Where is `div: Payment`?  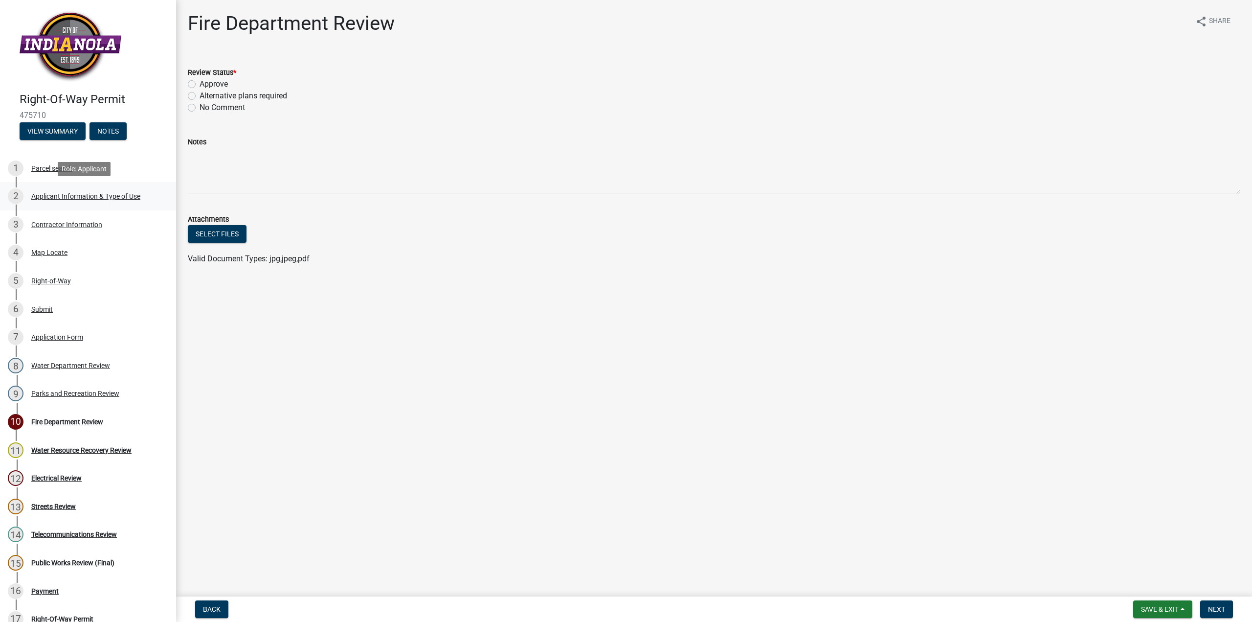 div: Payment is located at coordinates (45, 591).